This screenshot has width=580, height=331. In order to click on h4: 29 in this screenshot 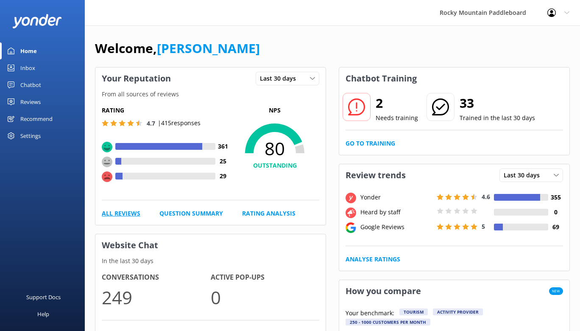, I will do `click(222, 176)`.